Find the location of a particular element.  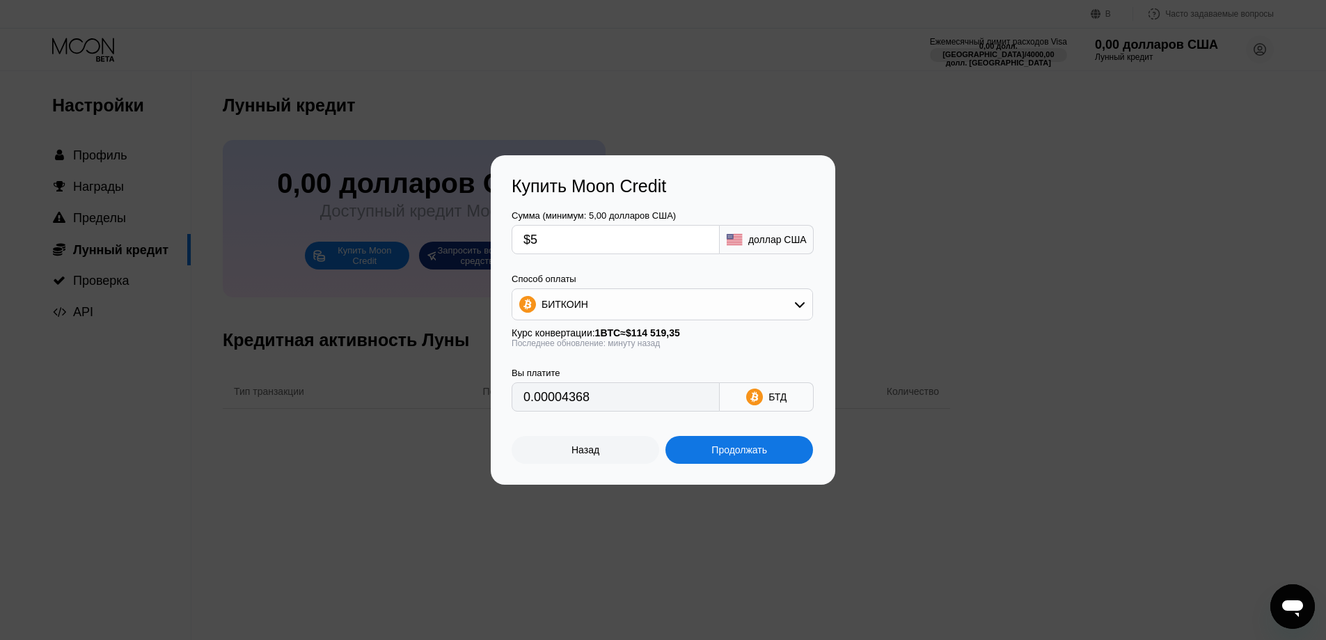

input: 0,00 долларов США is located at coordinates (615, 239).